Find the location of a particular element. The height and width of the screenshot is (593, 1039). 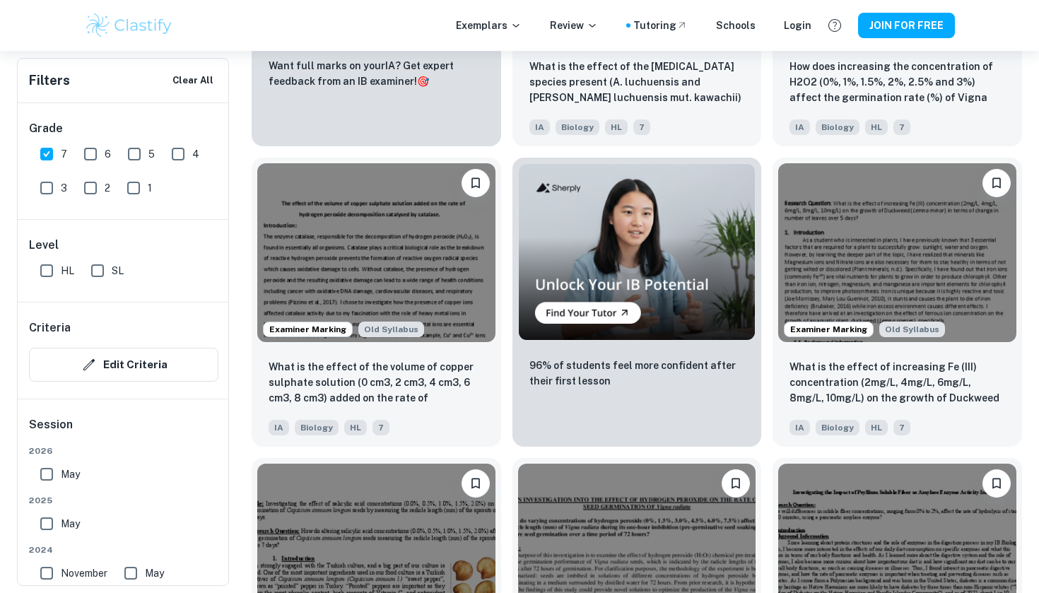

img: Clastify logo is located at coordinates (129, 25).